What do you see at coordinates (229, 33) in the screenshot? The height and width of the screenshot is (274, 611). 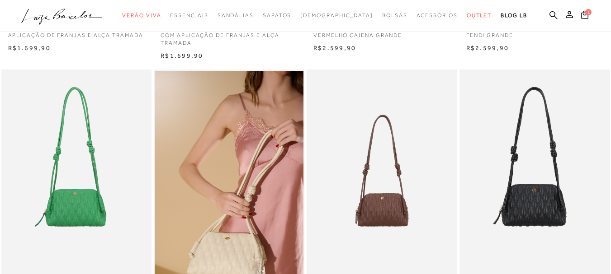 I see `p: BOLSA GRANDE EM CAMURÇA BEGE FENDI COM APLICAÇÃO DE FRANJAS E ALÇA TRAMADA` at bounding box center [229, 33].